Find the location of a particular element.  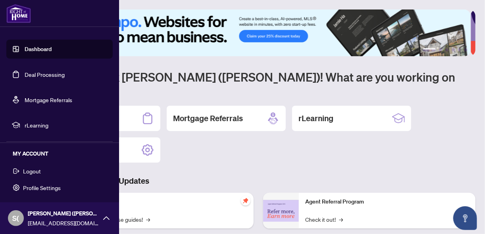

button: 3 is located at coordinates (447, 50).